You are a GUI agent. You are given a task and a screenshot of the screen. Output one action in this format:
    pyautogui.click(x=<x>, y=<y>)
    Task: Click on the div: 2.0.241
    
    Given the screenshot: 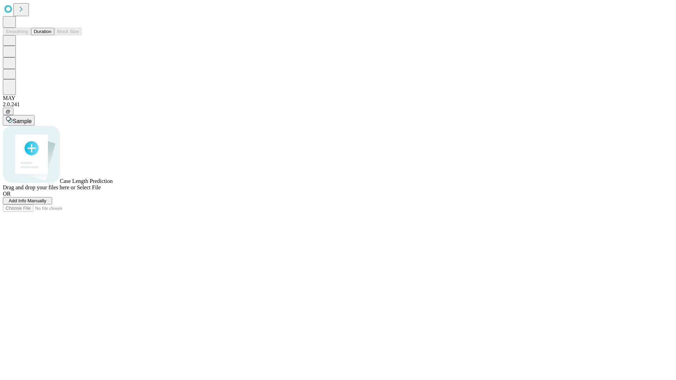 What is the action you would take?
    pyautogui.click(x=338, y=105)
    